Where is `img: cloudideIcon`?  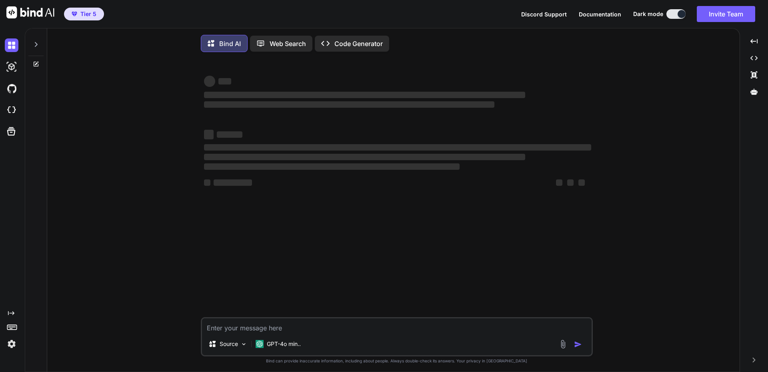
img: cloudideIcon is located at coordinates (12, 110).